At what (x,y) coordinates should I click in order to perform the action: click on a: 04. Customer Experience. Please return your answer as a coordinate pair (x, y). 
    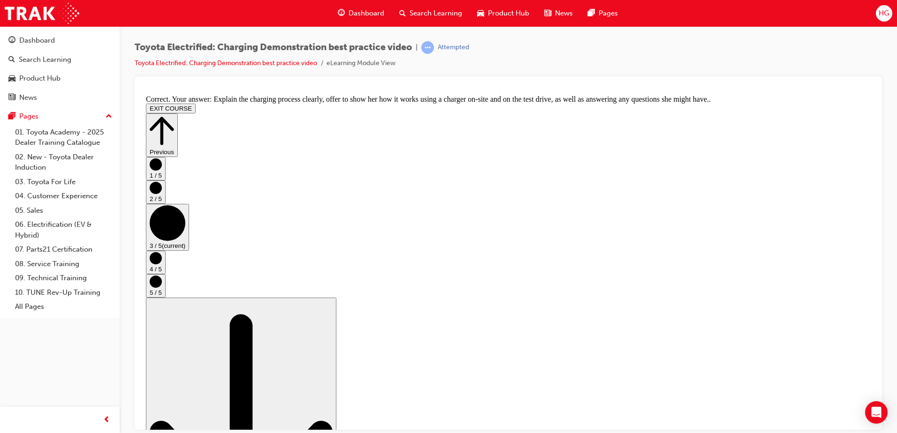
    Looking at the image, I should click on (63, 196).